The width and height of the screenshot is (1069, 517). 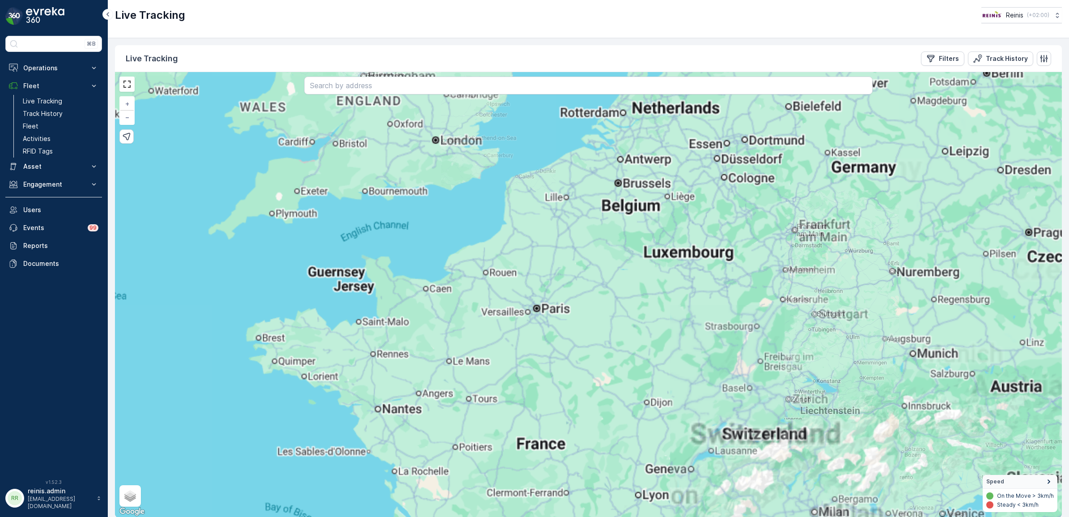 What do you see at coordinates (60, 139) in the screenshot?
I see `a: Activities` at bounding box center [60, 139].